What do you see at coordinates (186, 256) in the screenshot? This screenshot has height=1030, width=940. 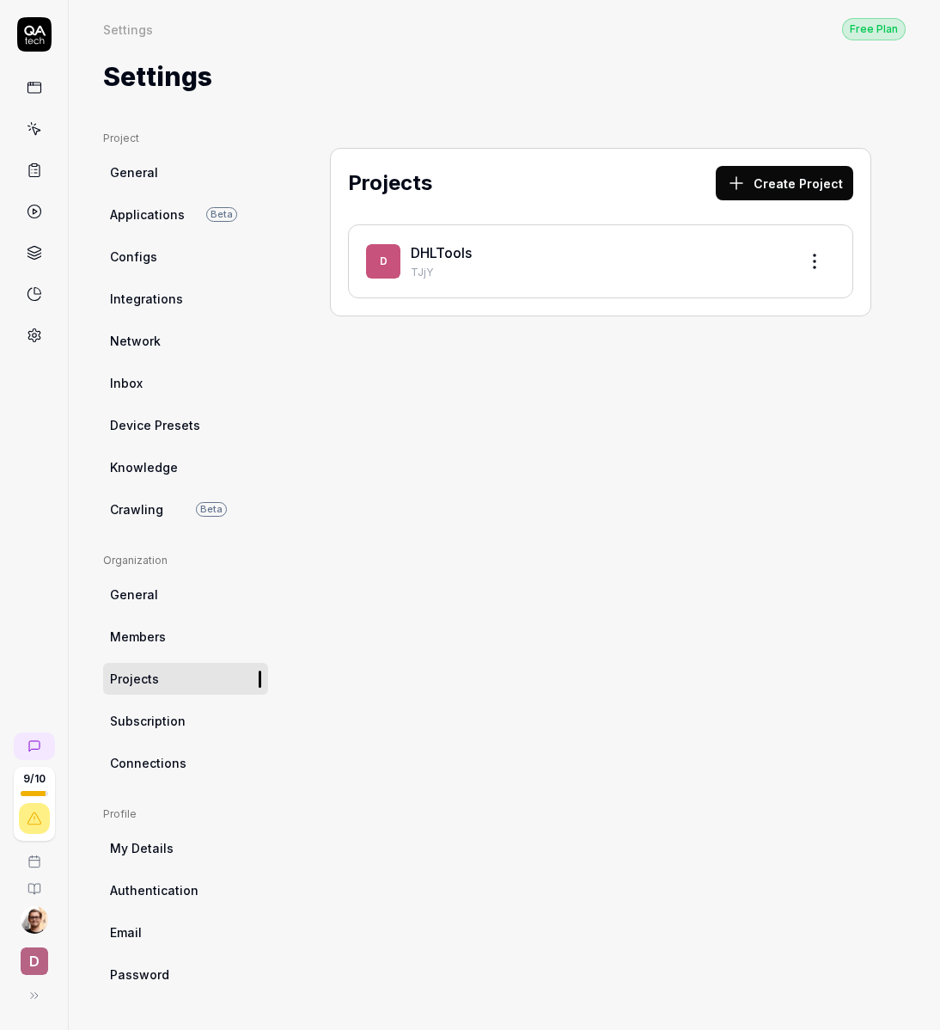 I see `a: Configs` at bounding box center [186, 256].